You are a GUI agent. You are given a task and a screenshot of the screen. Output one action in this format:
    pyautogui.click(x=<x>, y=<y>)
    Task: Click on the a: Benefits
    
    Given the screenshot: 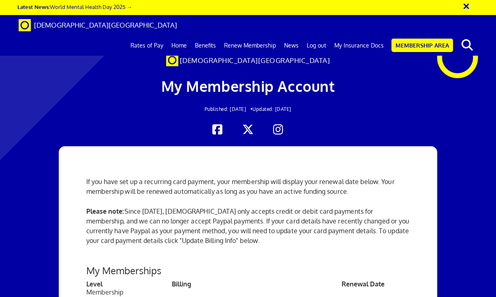 What is the action you would take?
    pyautogui.click(x=206, y=45)
    